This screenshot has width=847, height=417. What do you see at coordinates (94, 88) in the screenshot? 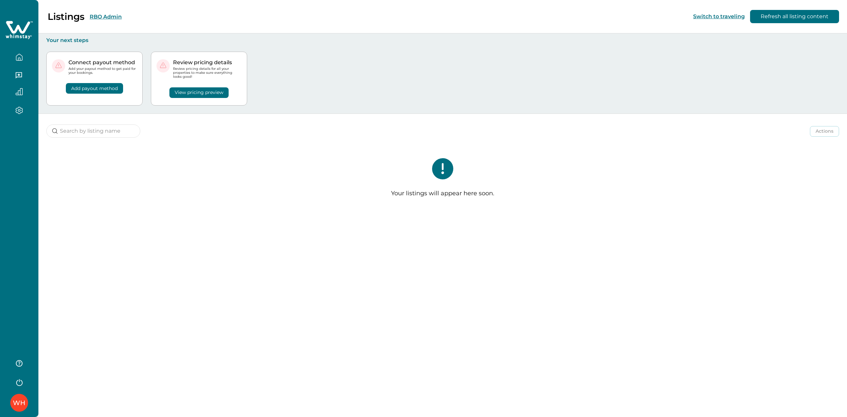
I see `button: Add payout method` at bounding box center [94, 88].